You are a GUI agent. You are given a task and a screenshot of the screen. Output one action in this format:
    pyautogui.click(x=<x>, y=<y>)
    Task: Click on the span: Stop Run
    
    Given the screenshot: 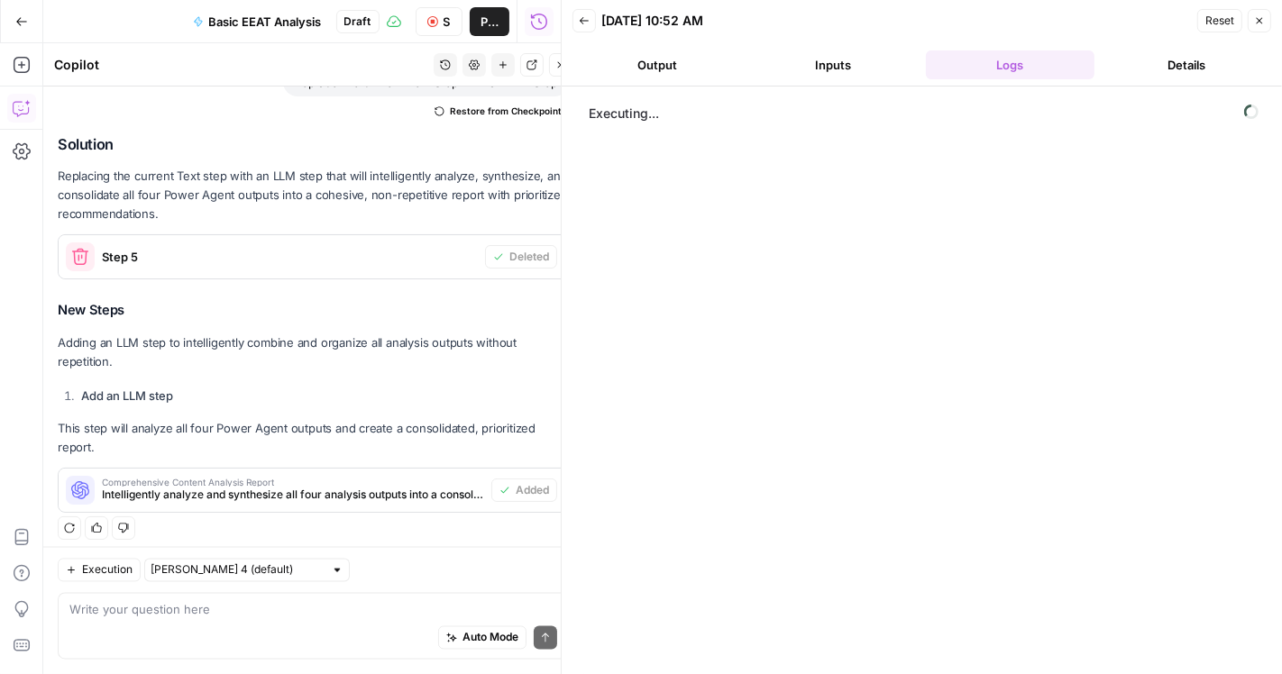 What is the action you would take?
    pyautogui.click(x=447, y=22)
    